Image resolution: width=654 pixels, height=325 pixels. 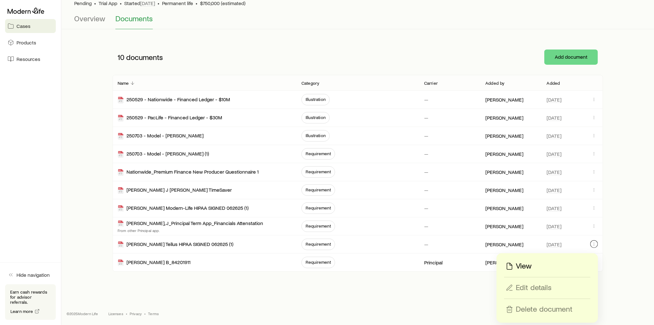 What do you see at coordinates (30, 297) in the screenshot?
I see `p: Earn cash rewards for advisor referrals.` at bounding box center [30, 297].